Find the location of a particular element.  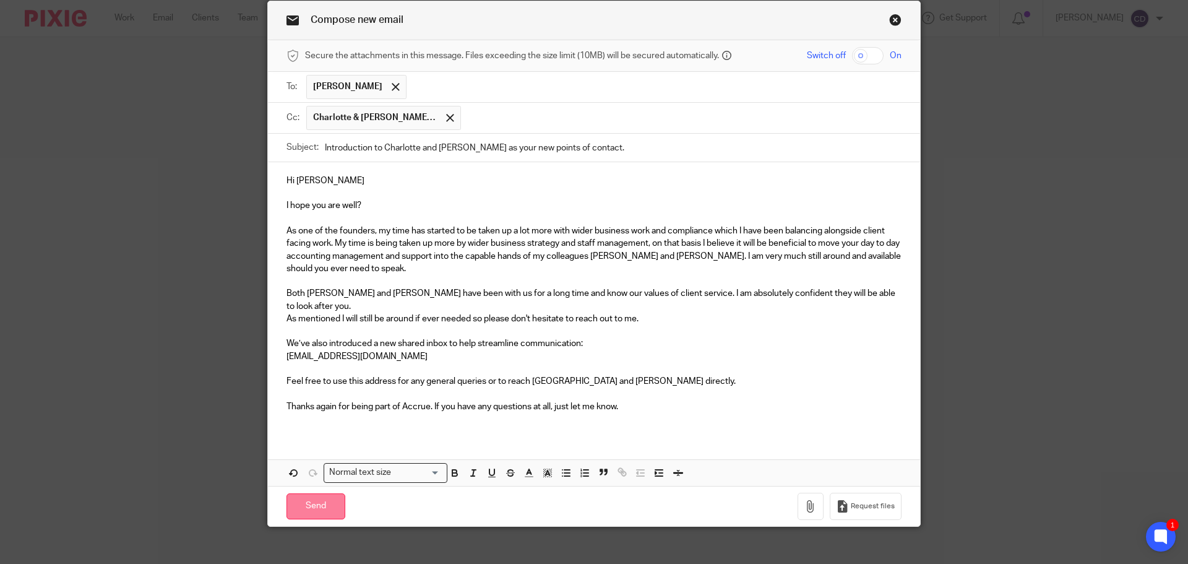

div: 1 is located at coordinates (1173, 525).